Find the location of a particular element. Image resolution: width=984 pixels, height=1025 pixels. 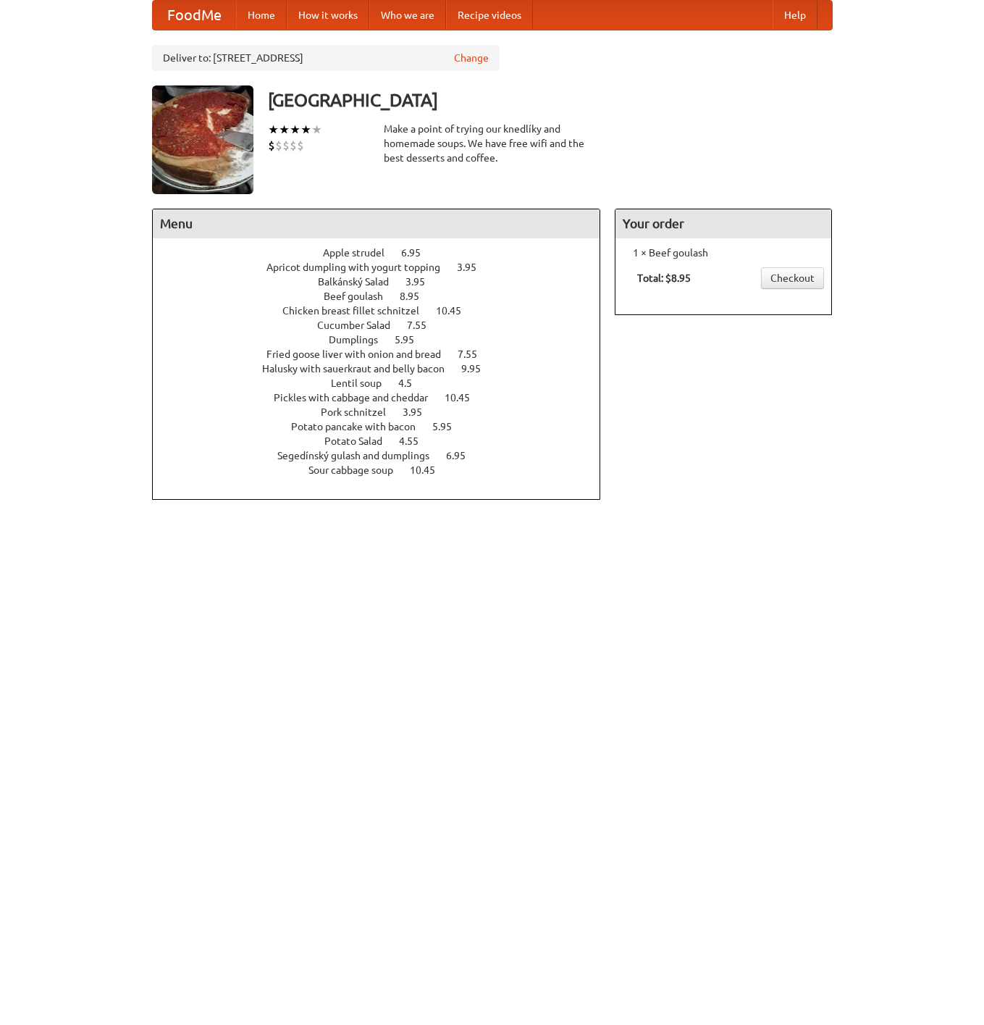

span: Chicken breast fillet schnitzel is located at coordinates (358, 311).